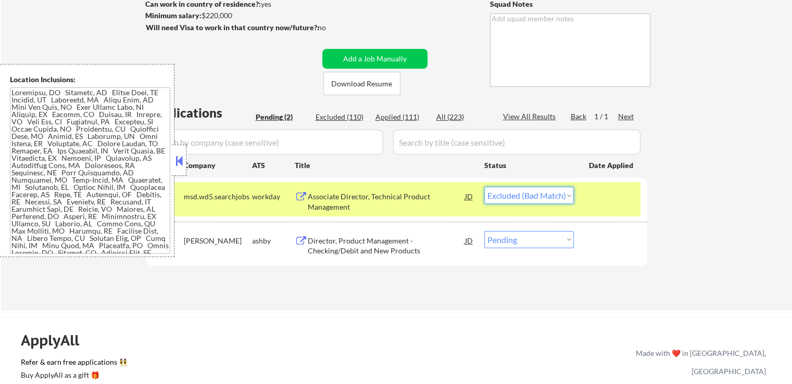 The width and height of the screenshot is (792, 384). I want to click on div: ApplyAll, so click(56, 341).